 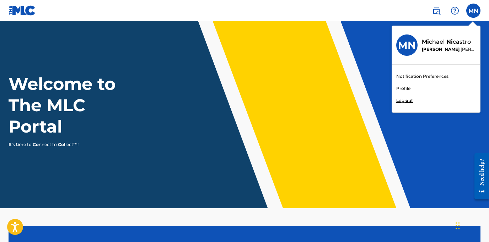 I want to click on a: Public Search, so click(x=436, y=11).